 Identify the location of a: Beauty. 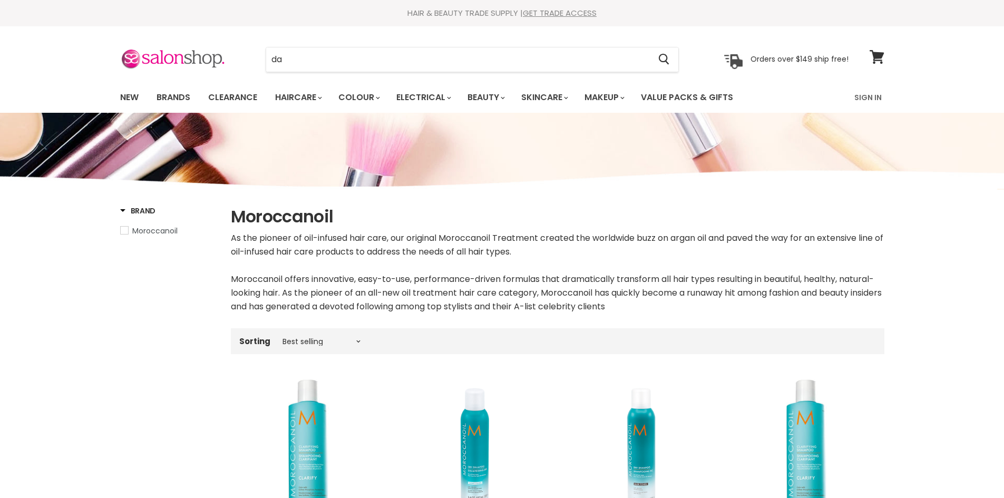
(486, 98).